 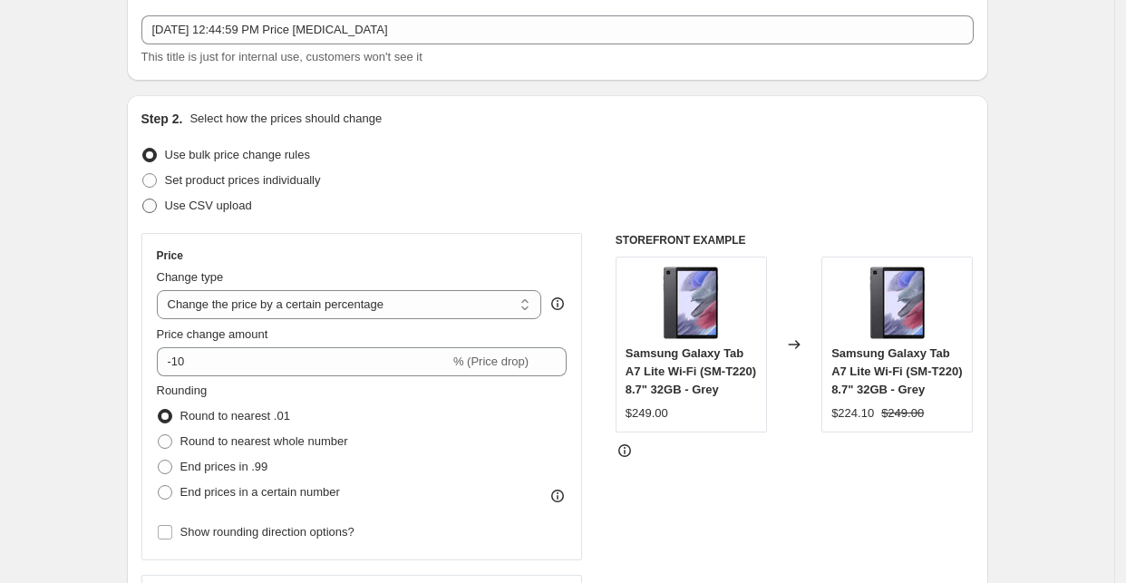 What do you see at coordinates (264, 440) in the screenshot?
I see `span: Round to nearest whole number` at bounding box center [264, 440].